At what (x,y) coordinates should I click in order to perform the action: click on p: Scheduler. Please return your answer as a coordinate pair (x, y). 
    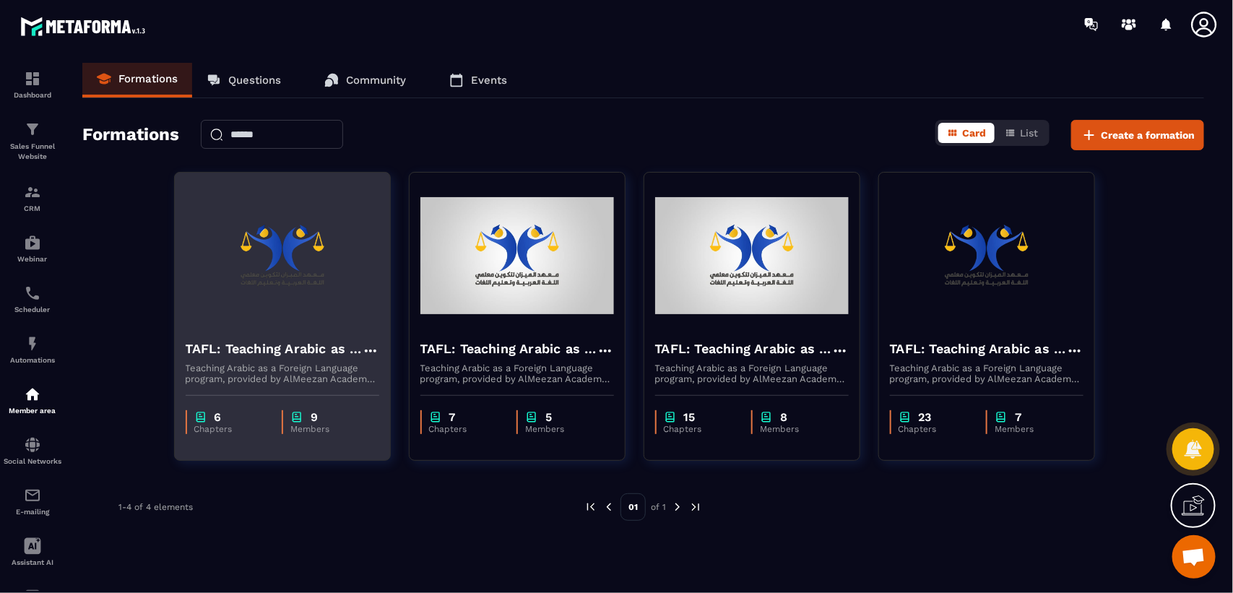
    Looking at the image, I should click on (33, 309).